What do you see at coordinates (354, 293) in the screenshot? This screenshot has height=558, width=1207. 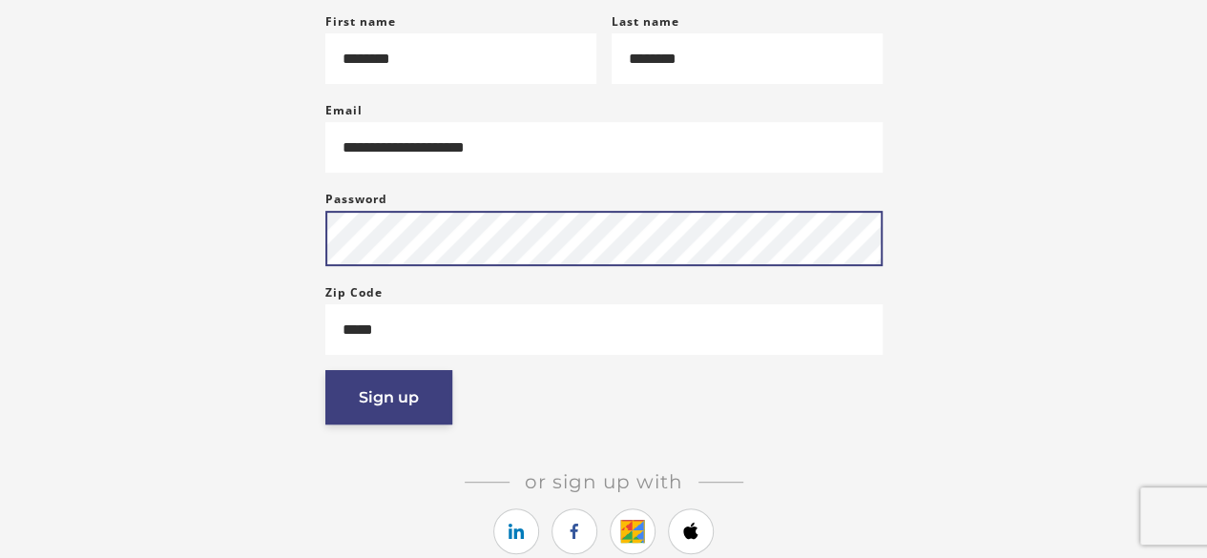 I see `label: Zip Code` at bounding box center [354, 293].